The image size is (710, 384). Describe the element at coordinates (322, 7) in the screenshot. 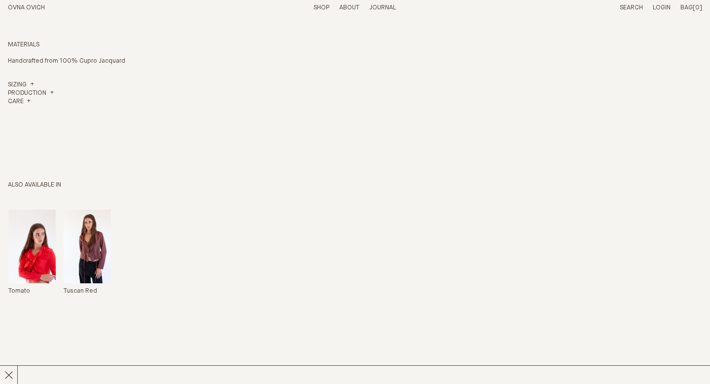

I see `a: Shop` at that location.